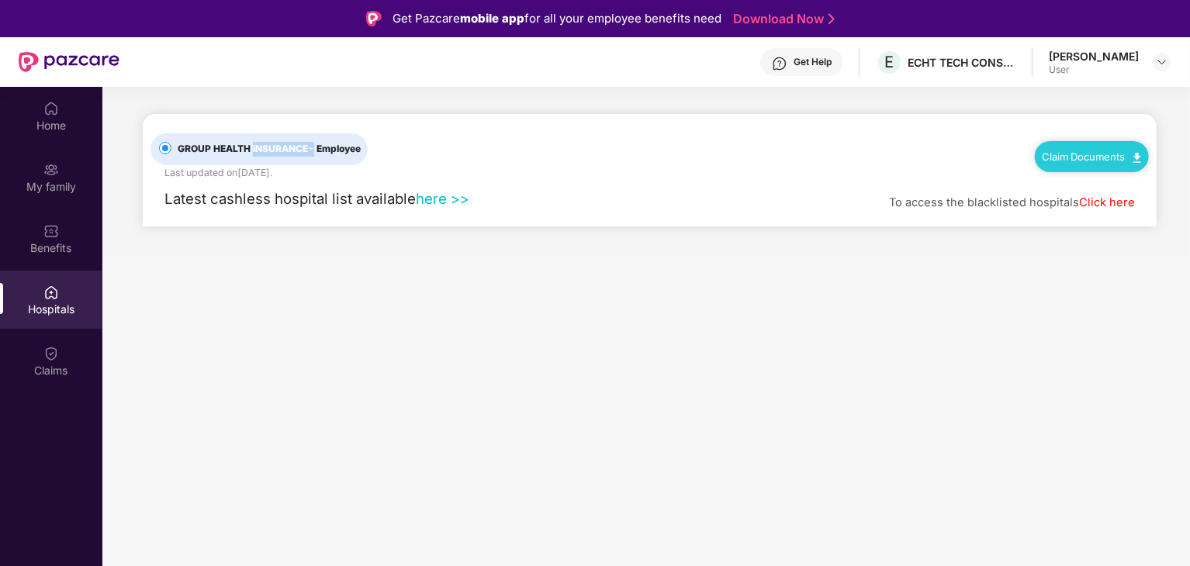  What do you see at coordinates (334, 148) in the screenshot?
I see `span: - Employee` at bounding box center [334, 148].